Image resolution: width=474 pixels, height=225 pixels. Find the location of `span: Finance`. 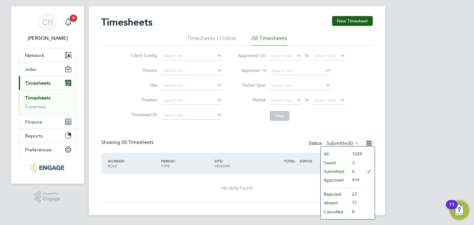

span: Finance is located at coordinates (34, 122).